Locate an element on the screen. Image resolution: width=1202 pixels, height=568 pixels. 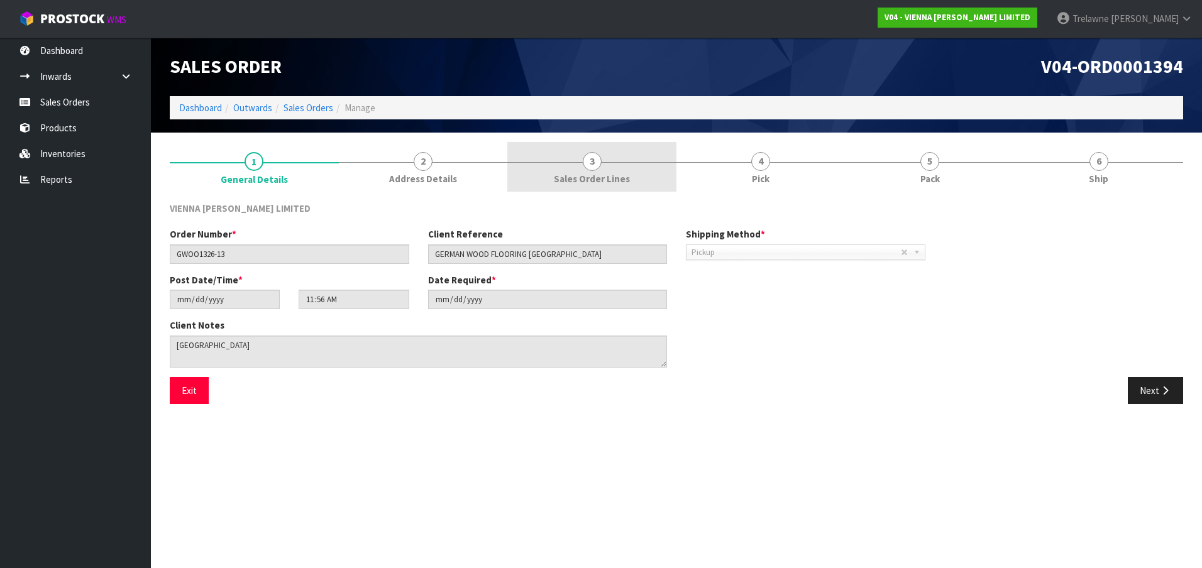
span: 5 is located at coordinates (929, 162).